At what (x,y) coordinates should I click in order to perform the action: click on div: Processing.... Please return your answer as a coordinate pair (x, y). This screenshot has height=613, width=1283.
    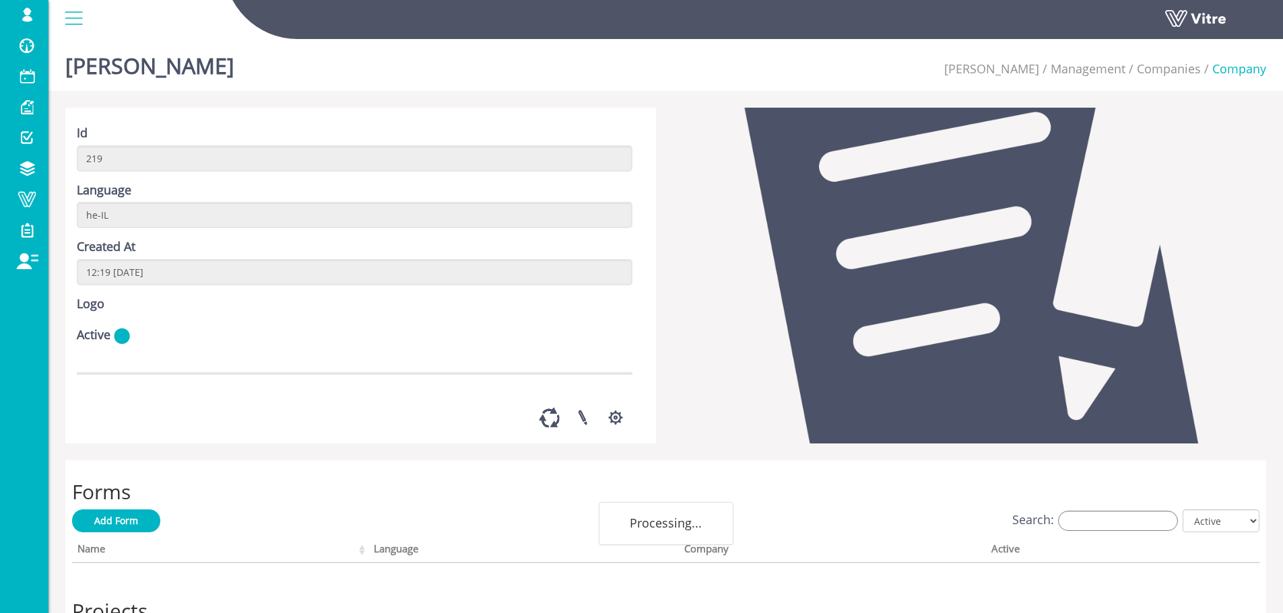
    Looking at the image, I should click on (666, 524).